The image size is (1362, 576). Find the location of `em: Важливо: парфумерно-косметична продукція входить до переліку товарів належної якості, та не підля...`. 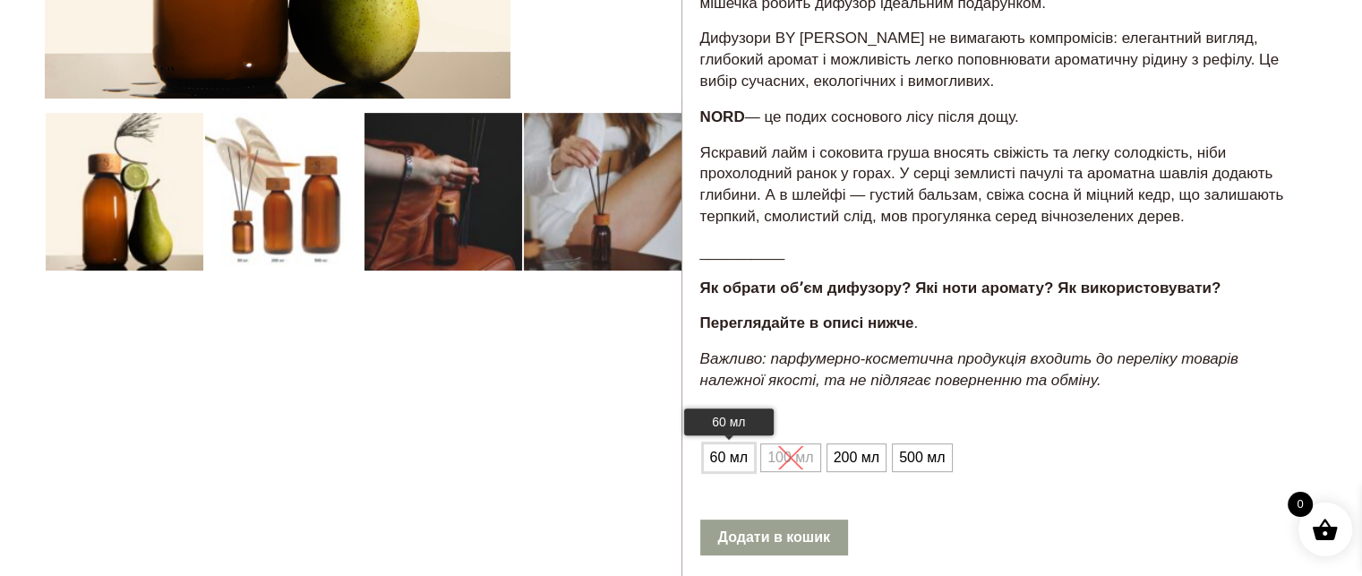

em: Важливо: парфумерно-косметична продукція входить до переліку товарів належної якості, та не підля... is located at coordinates (969, 369).